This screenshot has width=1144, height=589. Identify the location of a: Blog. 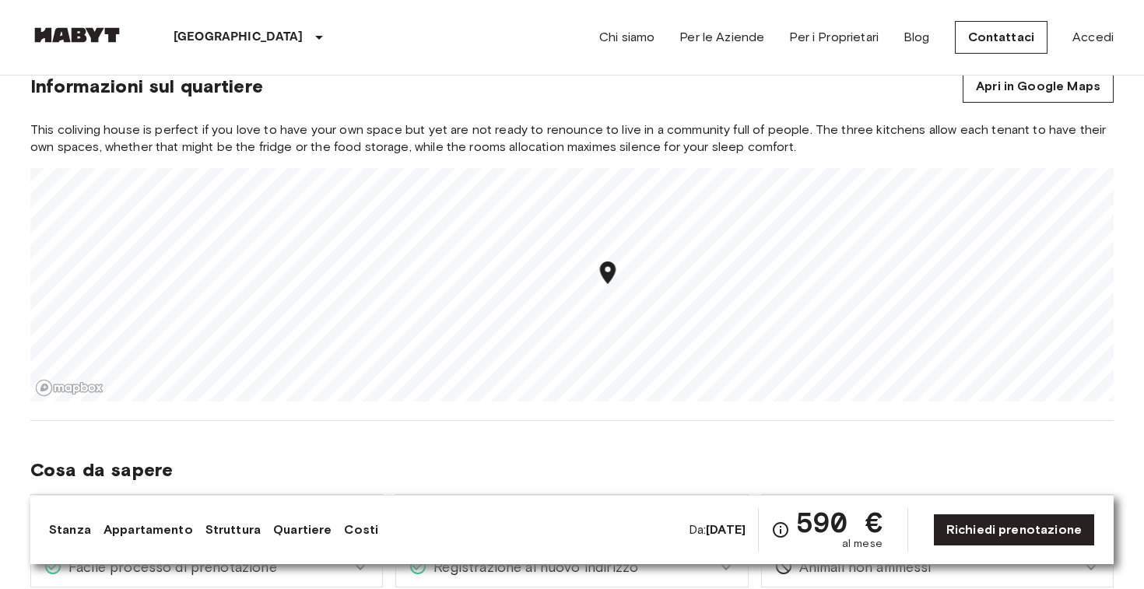
(916, 37).